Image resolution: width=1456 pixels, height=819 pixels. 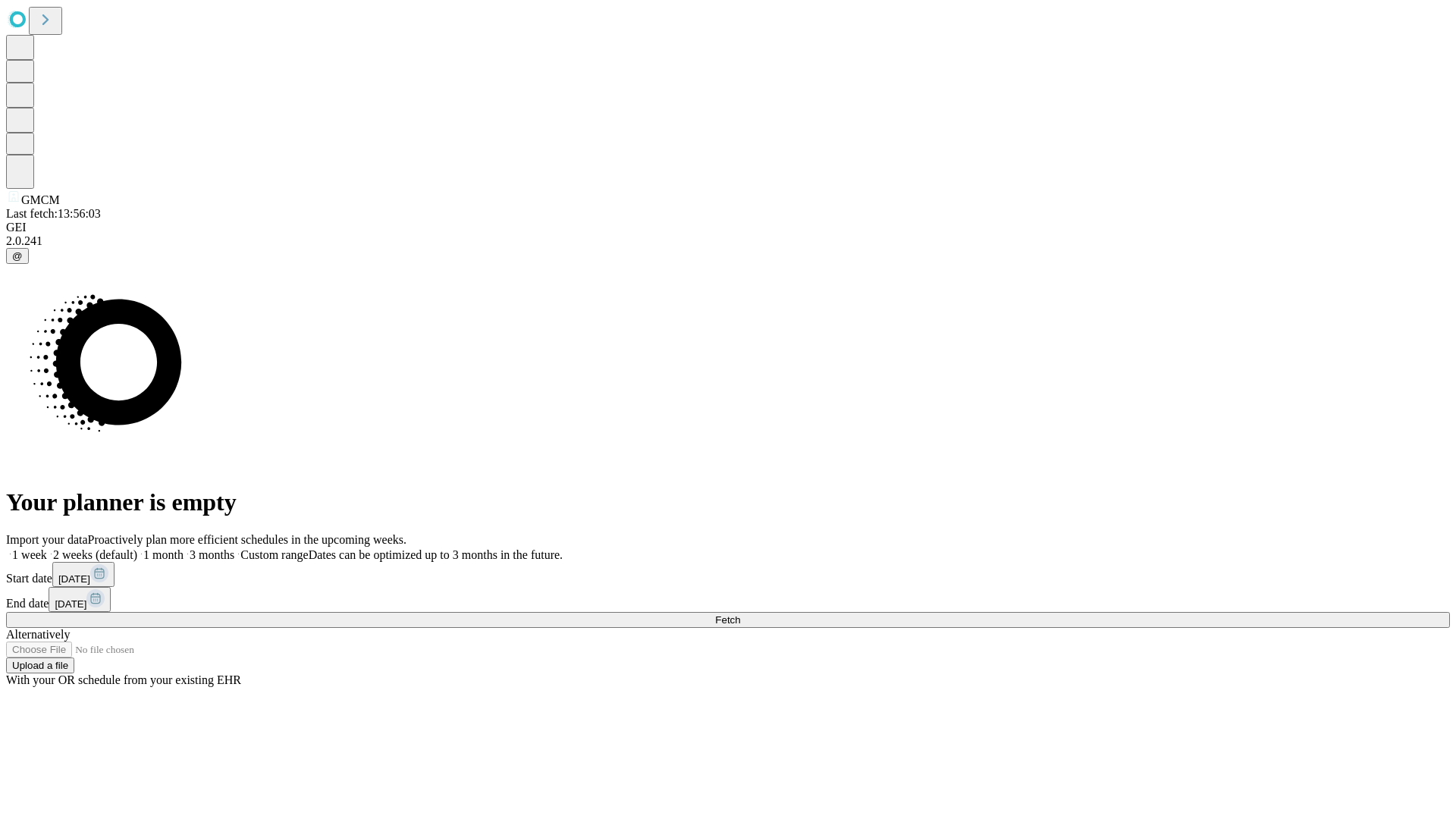 What do you see at coordinates (212, 554) in the screenshot?
I see `span: 3 months` at bounding box center [212, 554].